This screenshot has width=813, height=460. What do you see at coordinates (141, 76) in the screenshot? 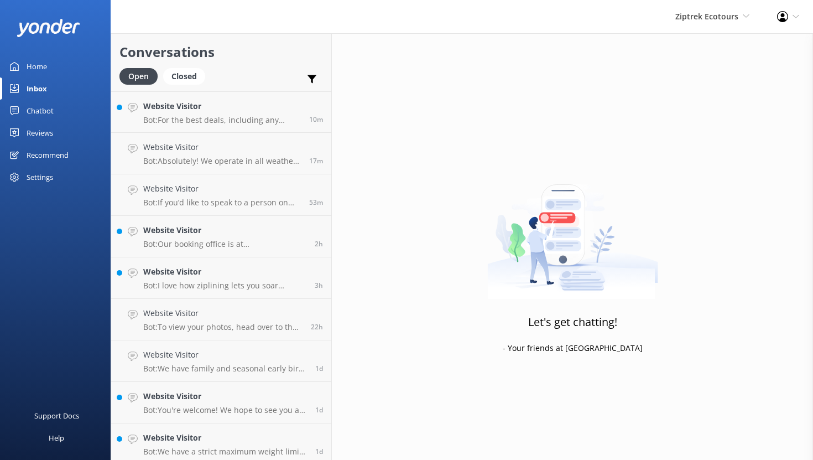
I see `a: Open` at bounding box center [141, 76].